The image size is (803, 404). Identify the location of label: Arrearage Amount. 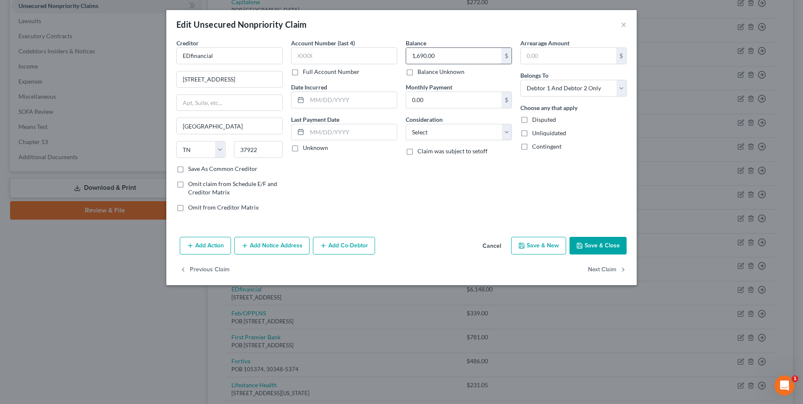
(544, 43).